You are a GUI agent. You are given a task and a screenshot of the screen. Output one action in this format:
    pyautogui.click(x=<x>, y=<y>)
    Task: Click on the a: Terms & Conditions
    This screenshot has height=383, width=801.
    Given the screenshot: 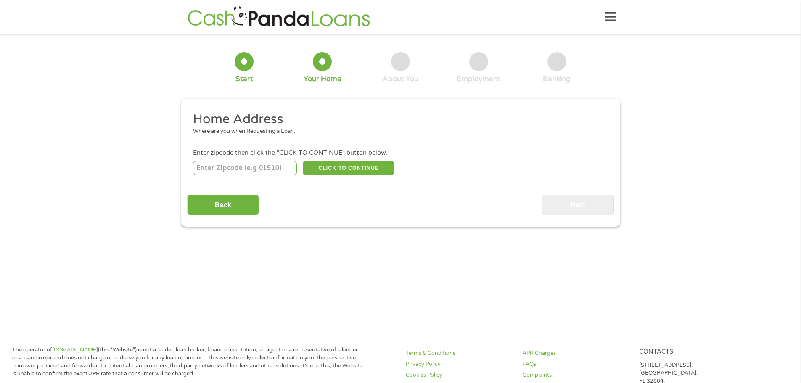 What is the action you would take?
    pyautogui.click(x=459, y=353)
    